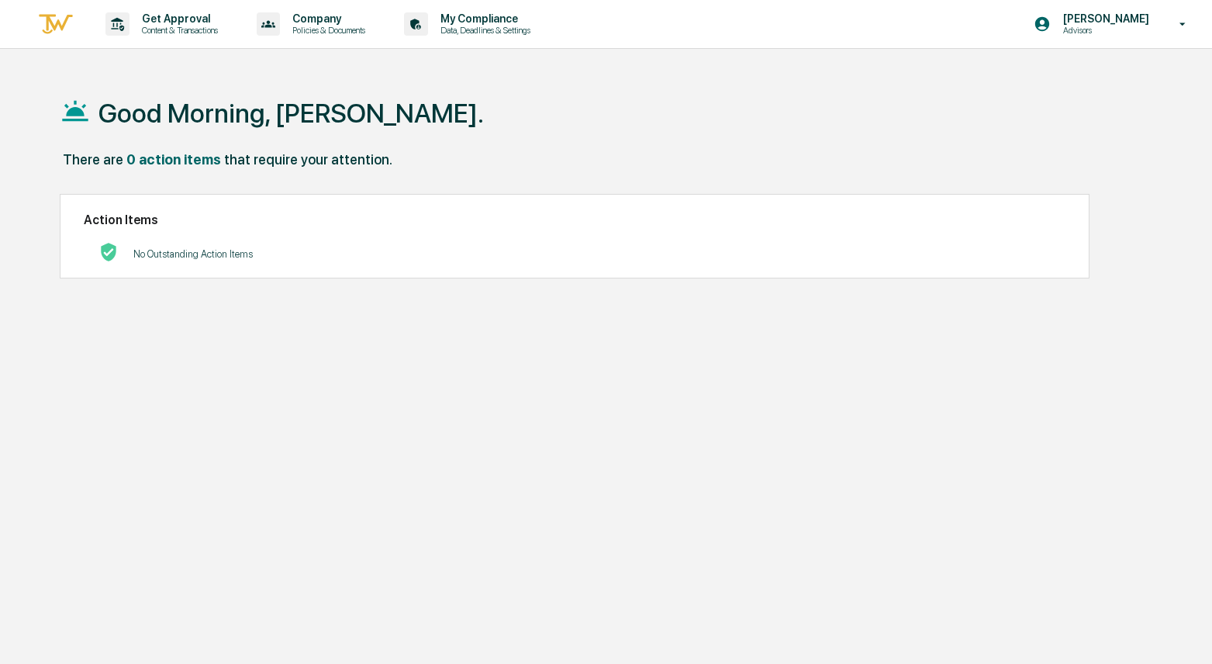 This screenshot has width=1212, height=664. What do you see at coordinates (109, 252) in the screenshot?
I see `img: No Actions logo` at bounding box center [109, 252].